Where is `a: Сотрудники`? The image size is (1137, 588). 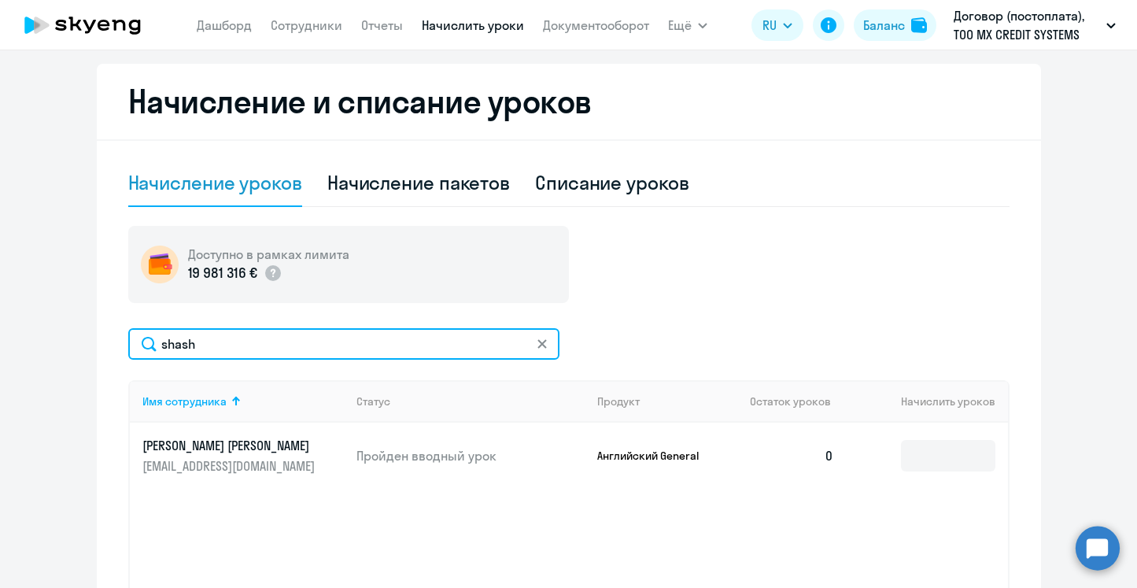 a: Сотрудники is located at coordinates (306, 25).